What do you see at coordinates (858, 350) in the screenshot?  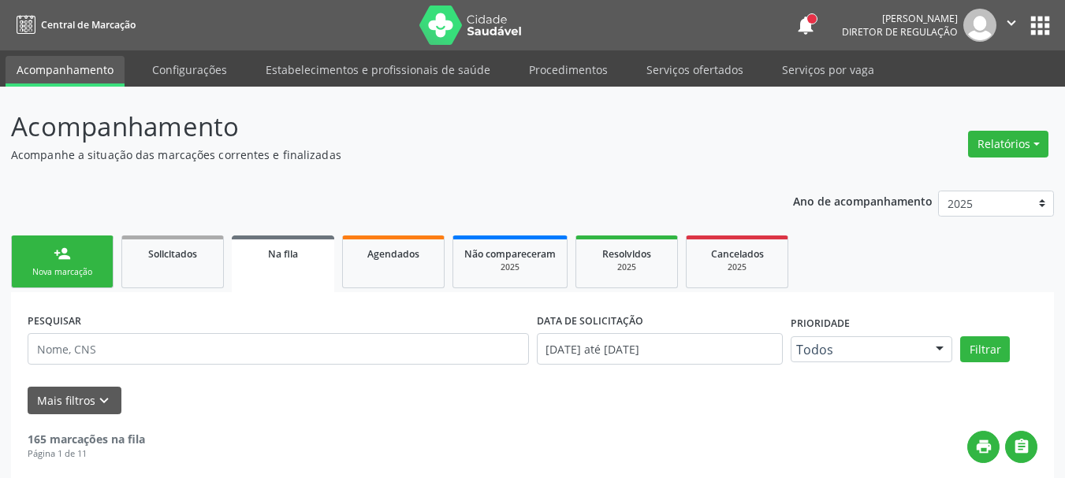 I see `span: Todos` at bounding box center [858, 350].